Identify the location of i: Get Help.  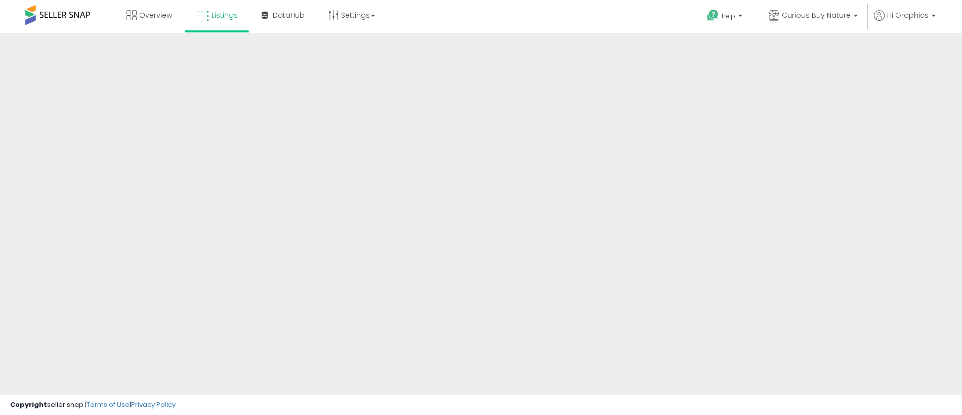
(713, 15).